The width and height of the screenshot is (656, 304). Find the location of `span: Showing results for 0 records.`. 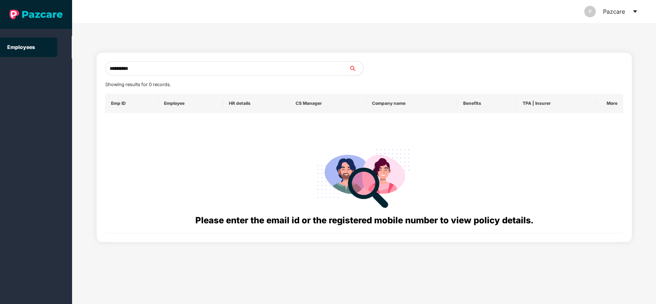

span: Showing results for 0 records. is located at coordinates (138, 84).